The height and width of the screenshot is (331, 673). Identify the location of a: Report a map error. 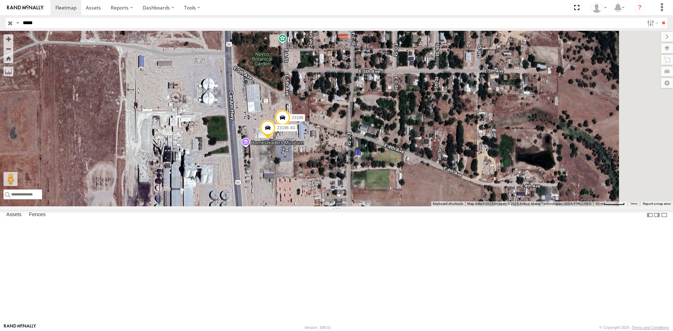
(657, 204).